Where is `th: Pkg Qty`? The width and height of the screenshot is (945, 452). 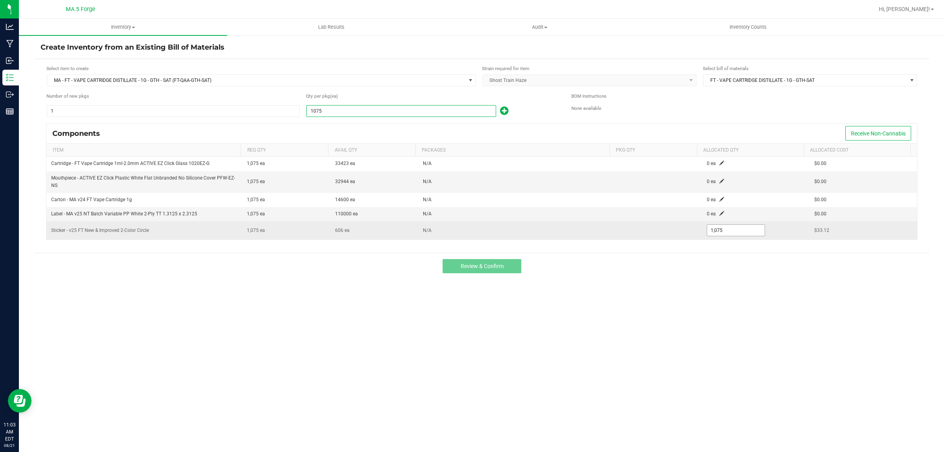
th: Pkg Qty is located at coordinates (653, 150).